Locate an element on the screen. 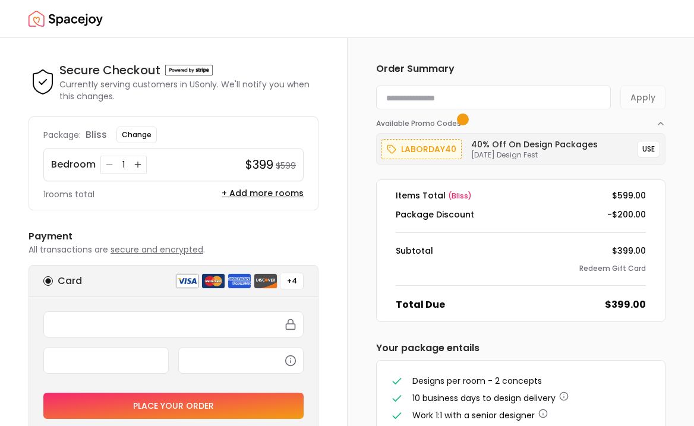 This screenshot has width=694, height=426. h6: Card is located at coordinates (70, 281).